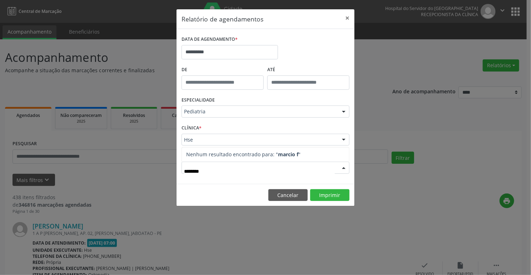 The image size is (531, 275). I want to click on span: Nenhum resultado encontrado para: " ", so click(243, 154).